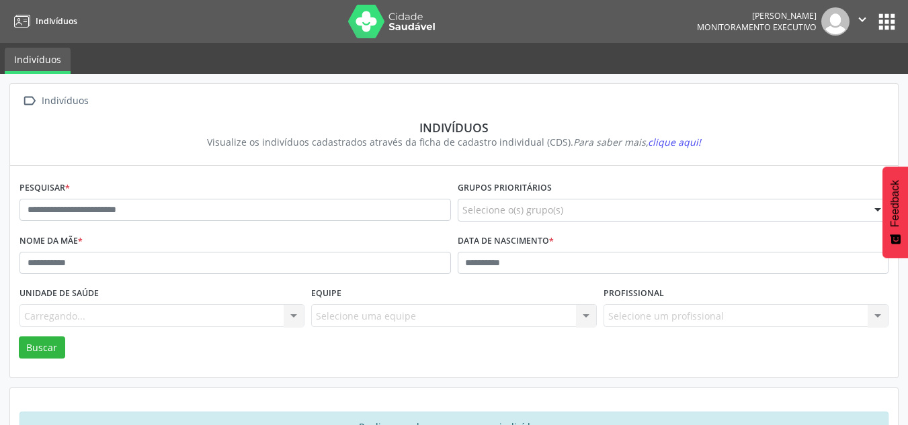  I want to click on a:  Indivíduos, so click(55, 101).